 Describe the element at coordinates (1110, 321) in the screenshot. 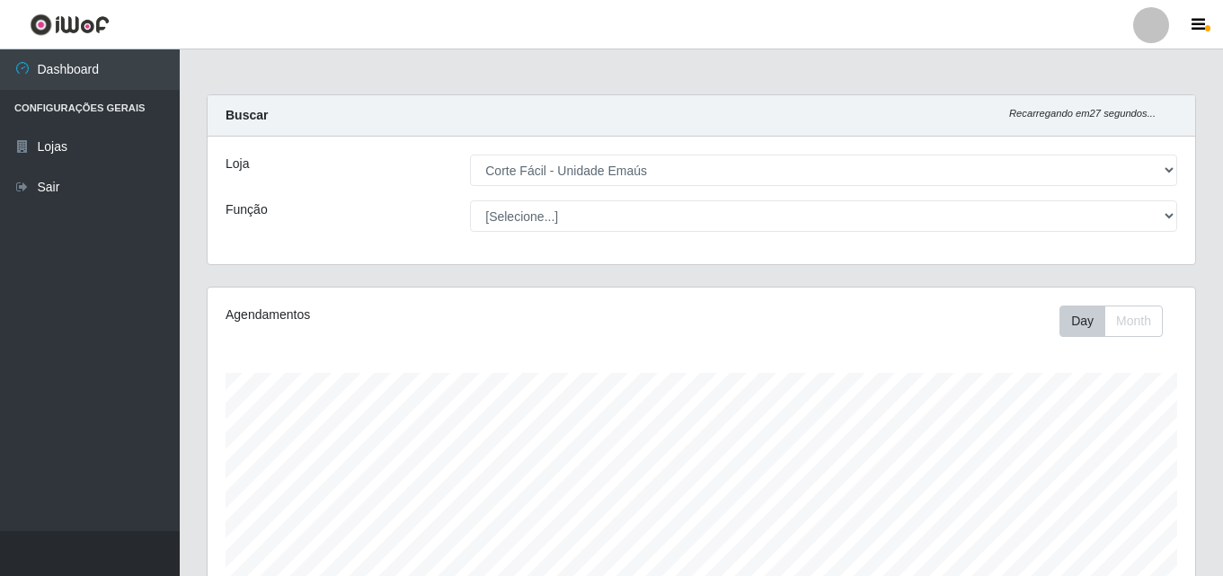

I see `div: First group` at that location.